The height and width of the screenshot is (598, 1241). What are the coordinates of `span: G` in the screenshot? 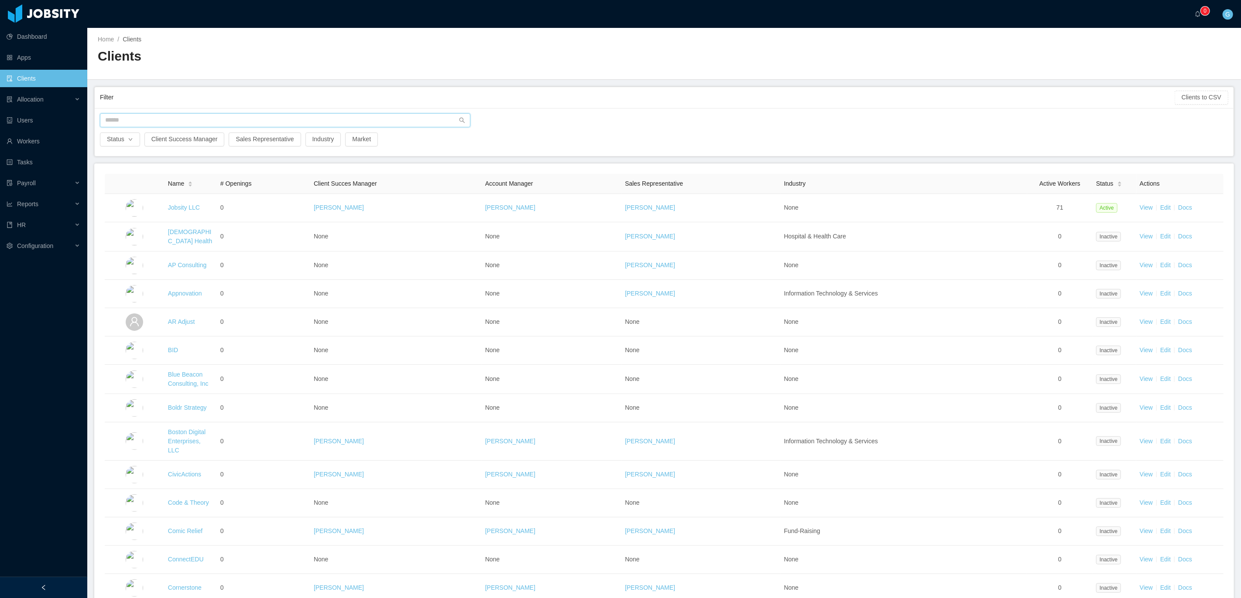 It's located at (1227, 14).